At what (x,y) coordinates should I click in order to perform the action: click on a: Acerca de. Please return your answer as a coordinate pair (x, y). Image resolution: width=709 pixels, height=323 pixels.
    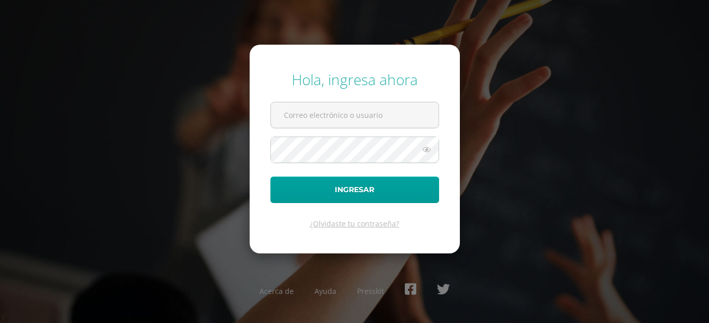
    Looking at the image, I should click on (277, 291).